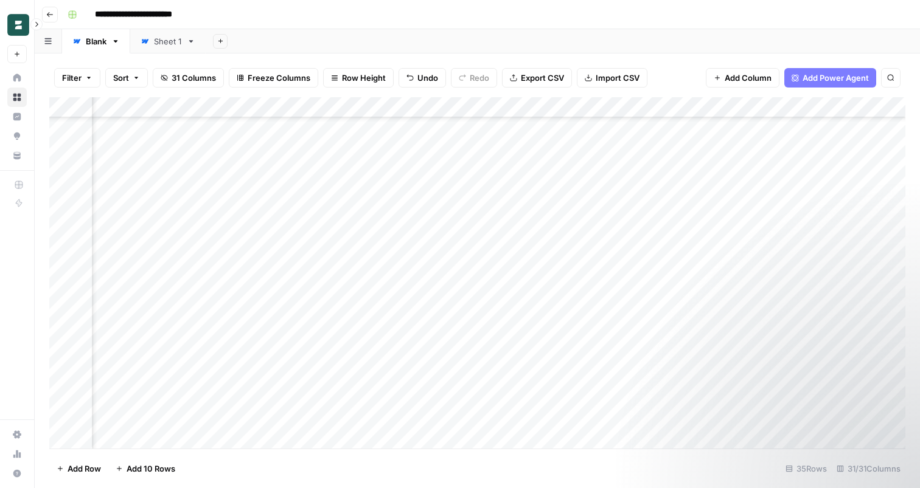  Describe the element at coordinates (536, 78) in the screenshot. I see `button: Export CSV` at that location.